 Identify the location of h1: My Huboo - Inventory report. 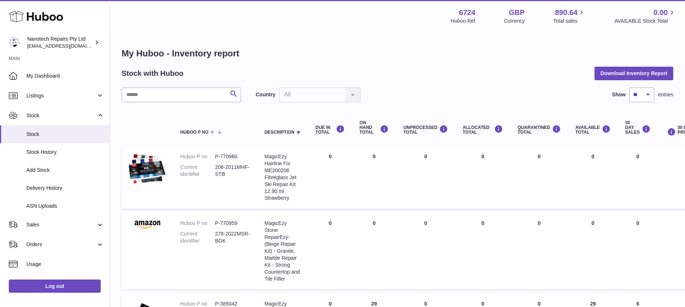
(397, 53).